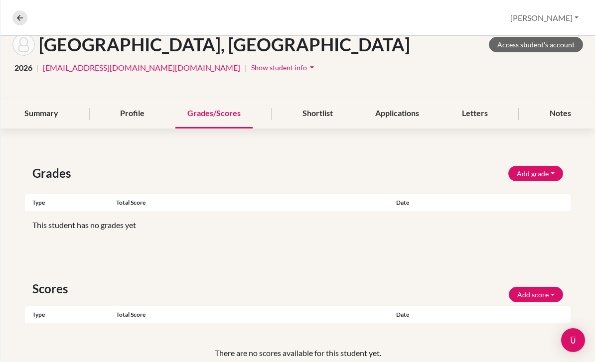 This screenshot has height=362, width=595. Describe the element at coordinates (23, 44) in the screenshot. I see `img: BAYAR Chuluunbaatar's avatar` at that location.